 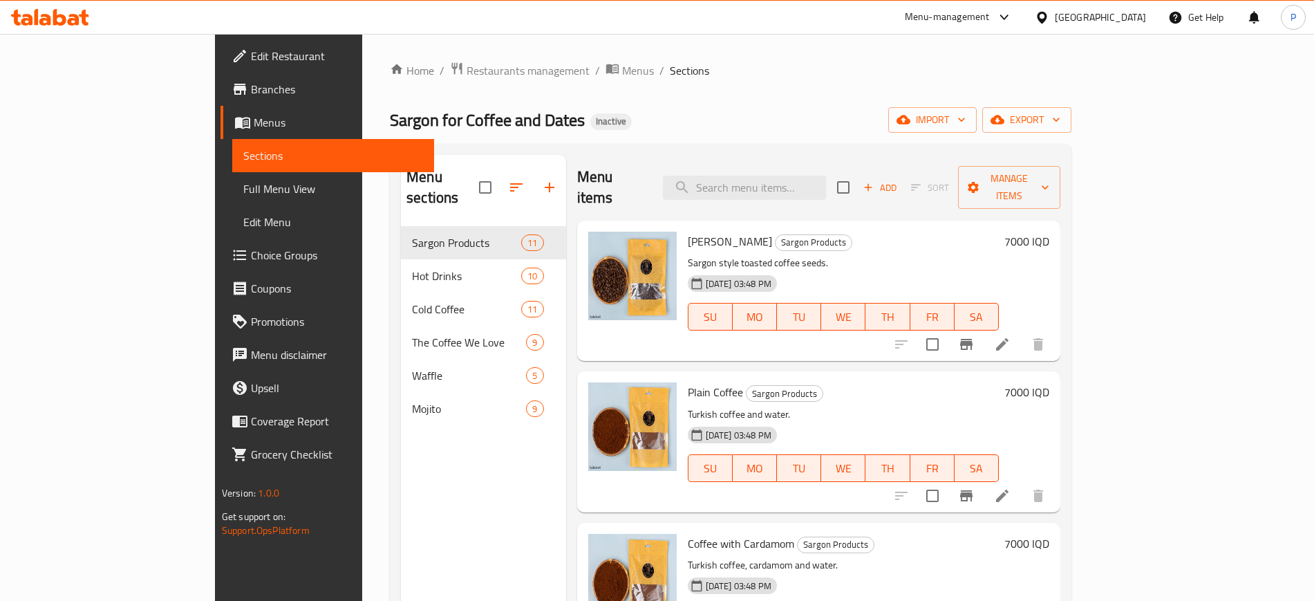 What do you see at coordinates (843, 317) in the screenshot?
I see `button: WE` at bounding box center [843, 317].